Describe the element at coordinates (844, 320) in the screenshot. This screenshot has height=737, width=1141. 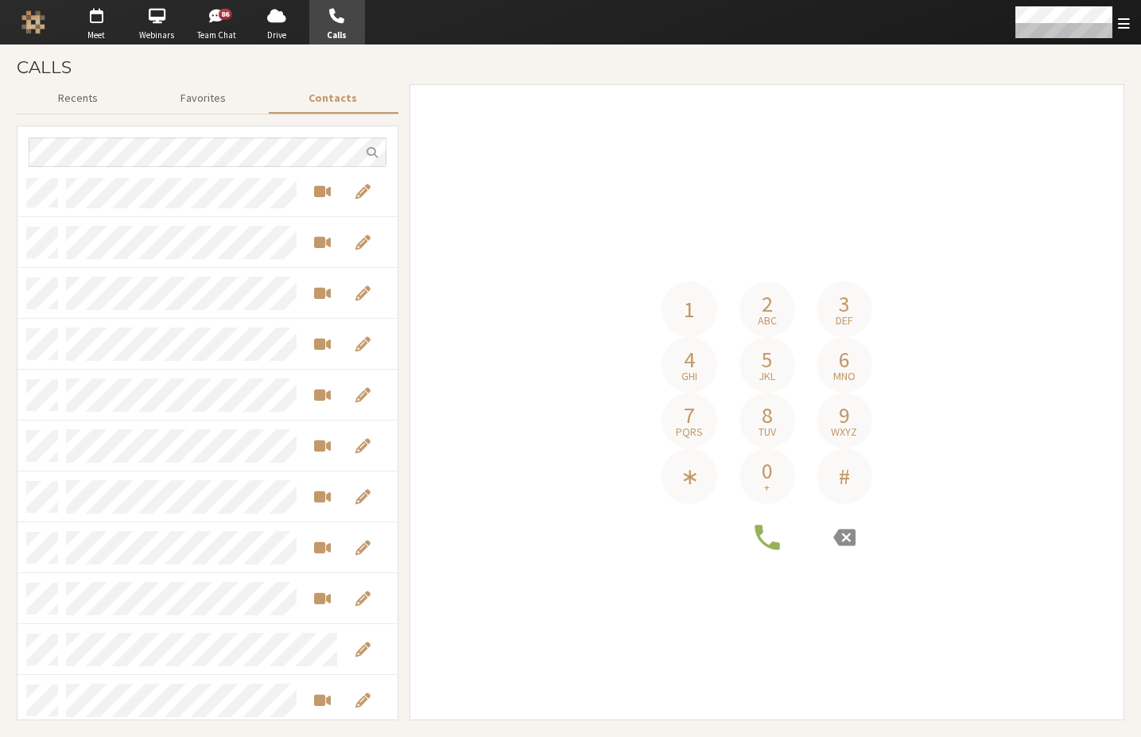
I see `span: def` at that location.